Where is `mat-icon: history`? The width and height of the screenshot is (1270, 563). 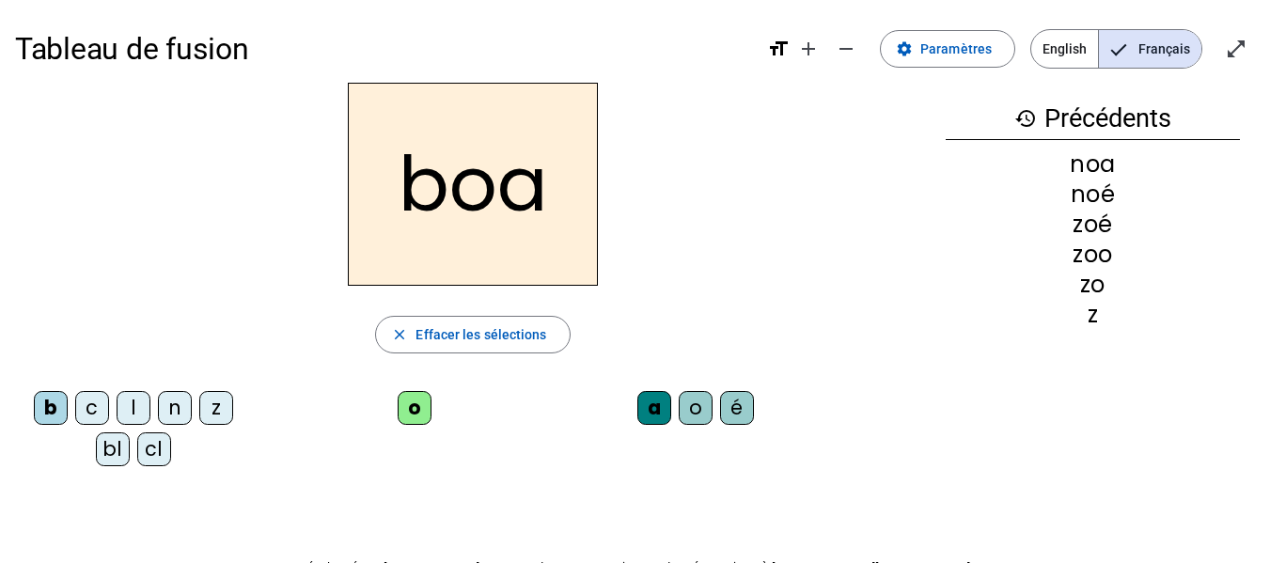
mat-icon: history is located at coordinates (1026, 118).